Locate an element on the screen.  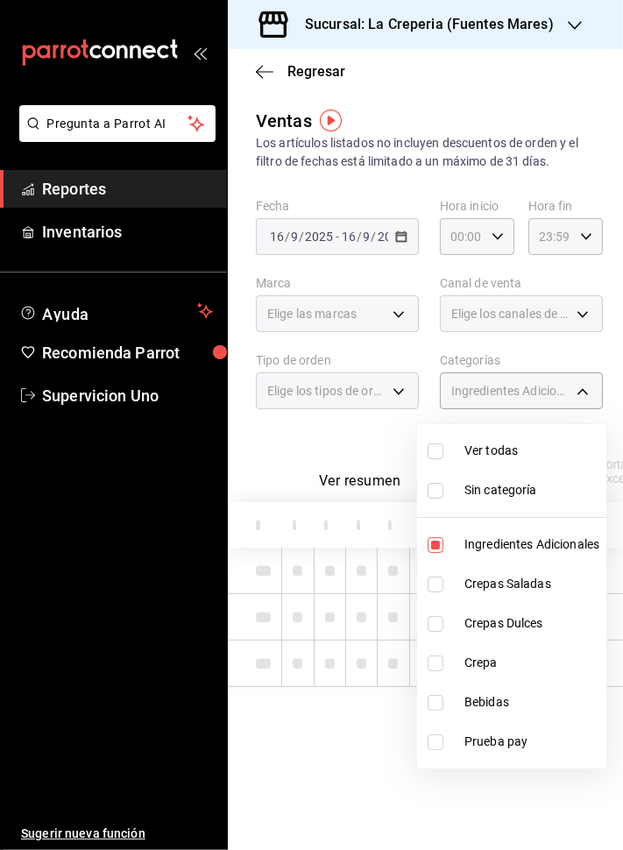
span: Ver todas is located at coordinates (532, 450).